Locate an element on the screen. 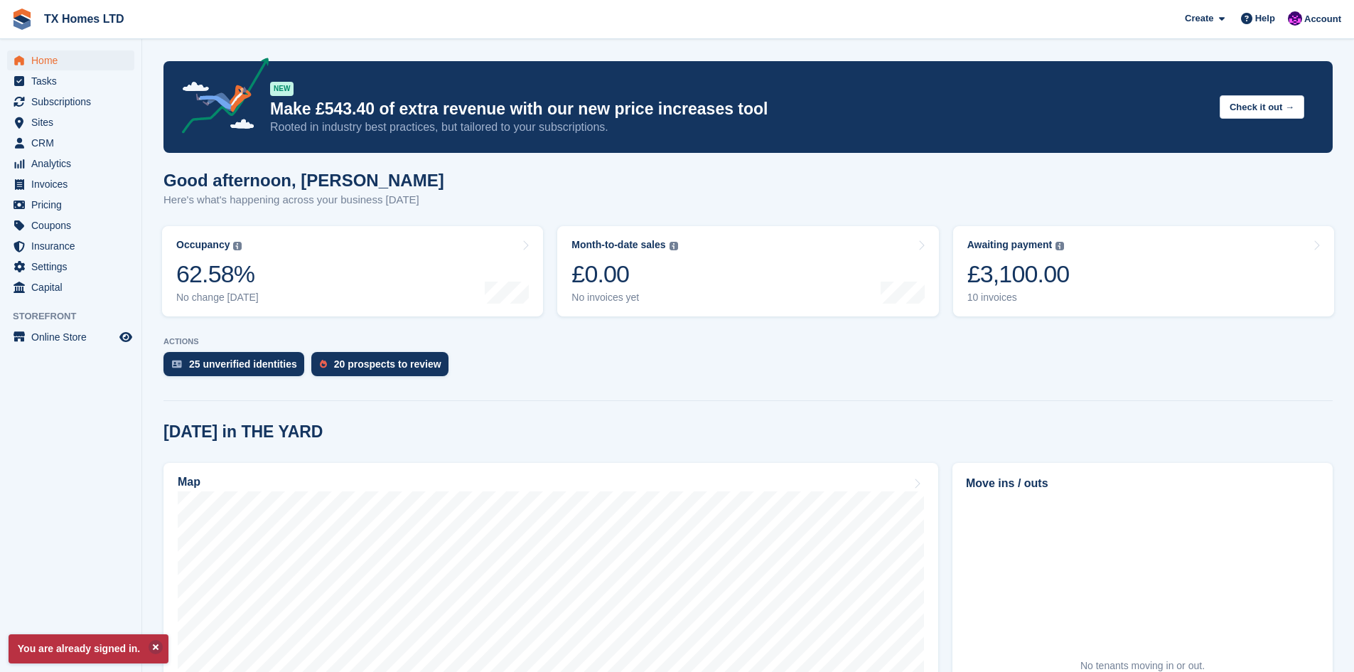 The image size is (1354, 672). a: 25 unverified identities is located at coordinates (237, 368).